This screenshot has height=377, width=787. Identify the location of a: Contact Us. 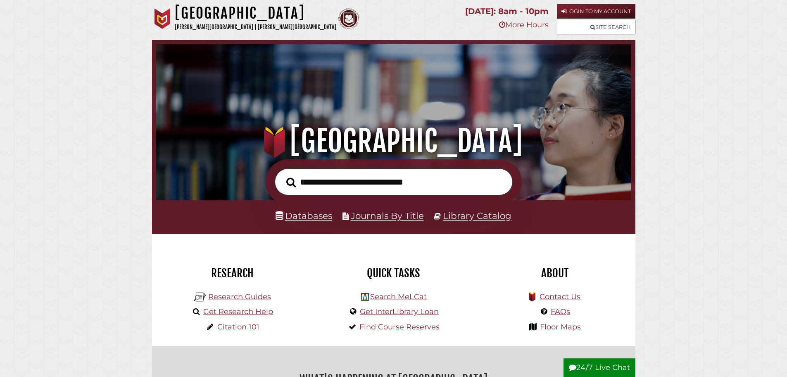
(560, 296).